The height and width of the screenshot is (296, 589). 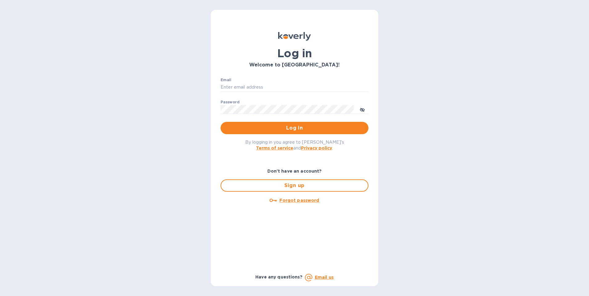 What do you see at coordinates (299, 200) in the screenshot?
I see `u: Forgot password` at bounding box center [299, 200].